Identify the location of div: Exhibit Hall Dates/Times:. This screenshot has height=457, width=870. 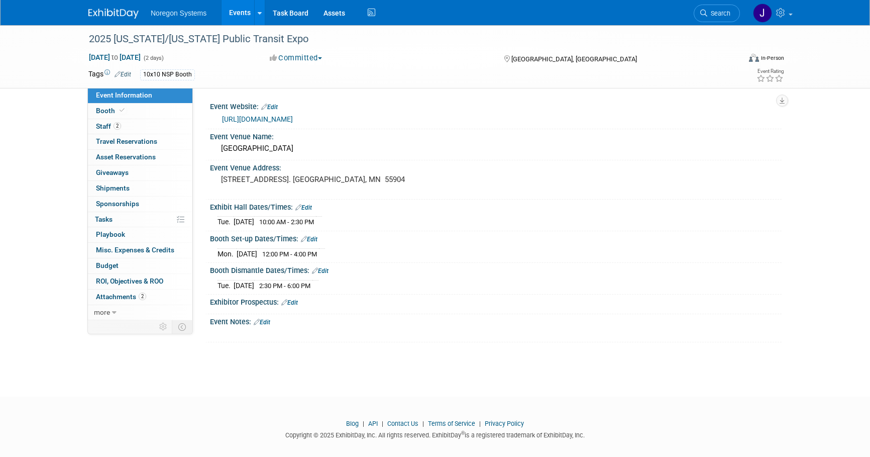
(496, 206).